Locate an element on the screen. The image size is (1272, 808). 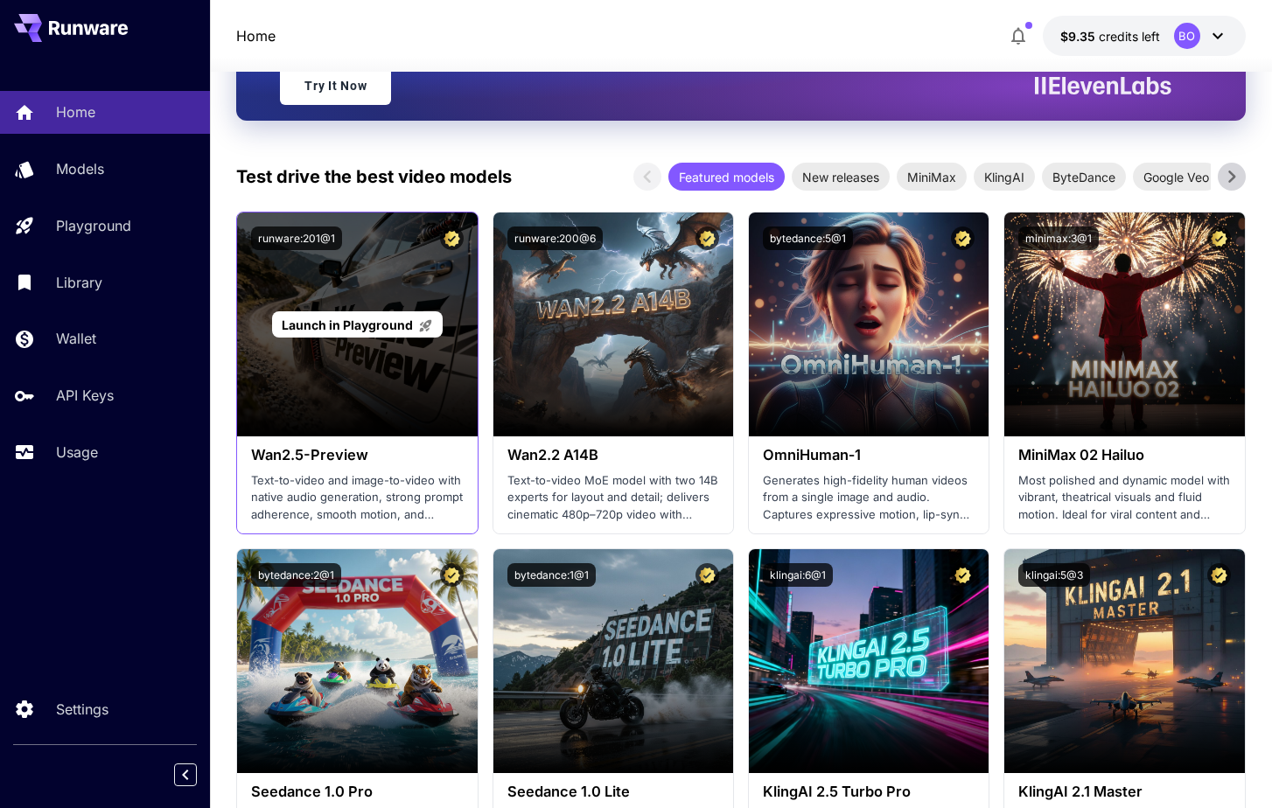
span: Google Veo is located at coordinates (1176, 177).